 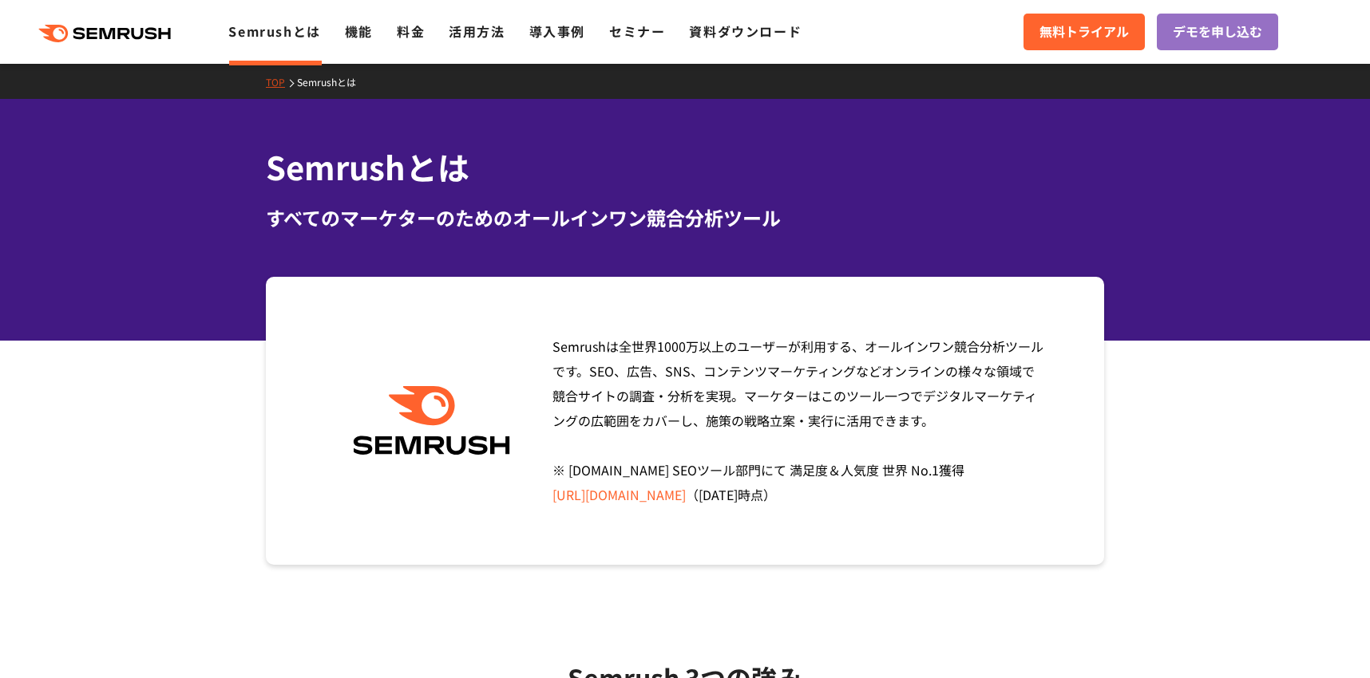 I want to click on a: 資料ダウンロード, so click(x=745, y=31).